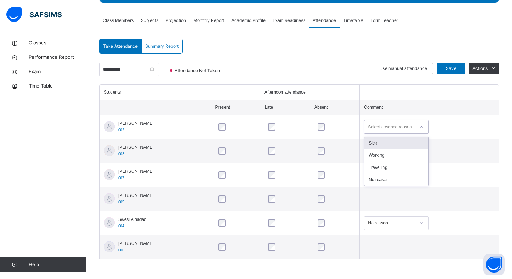 This screenshot has height=279, width=512. What do you see at coordinates (403, 69) in the screenshot?
I see `span: Use manual attendance` at bounding box center [403, 69].